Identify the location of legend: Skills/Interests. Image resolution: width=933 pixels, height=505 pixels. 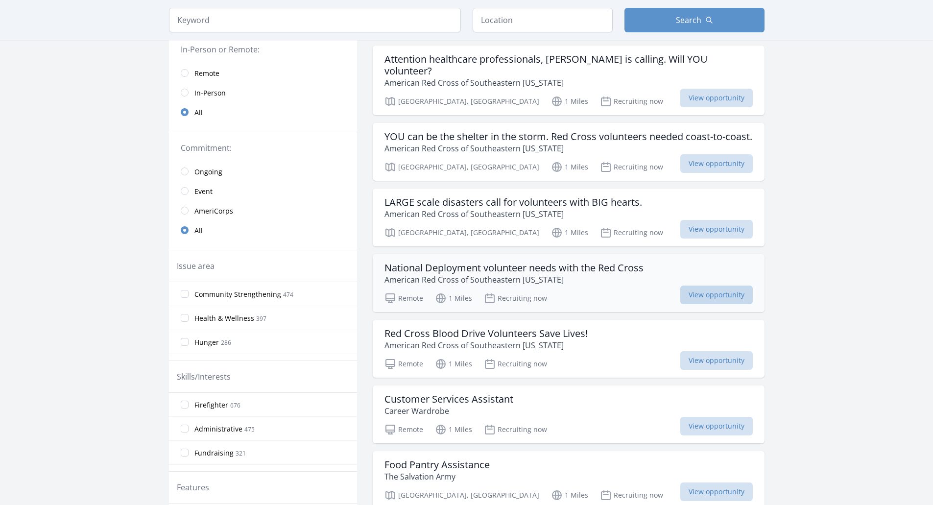
(204, 377).